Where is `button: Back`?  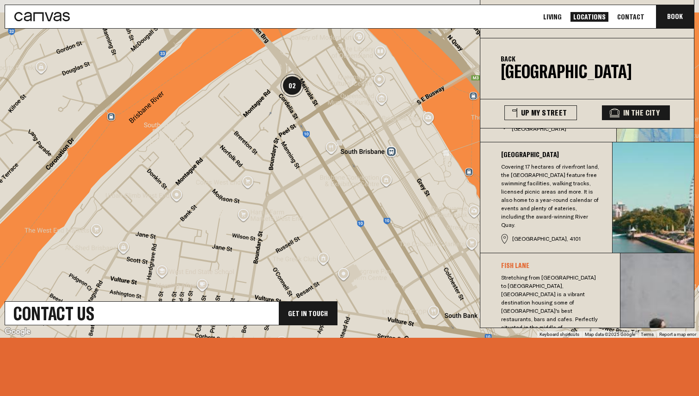
button: Back is located at coordinates (508, 59).